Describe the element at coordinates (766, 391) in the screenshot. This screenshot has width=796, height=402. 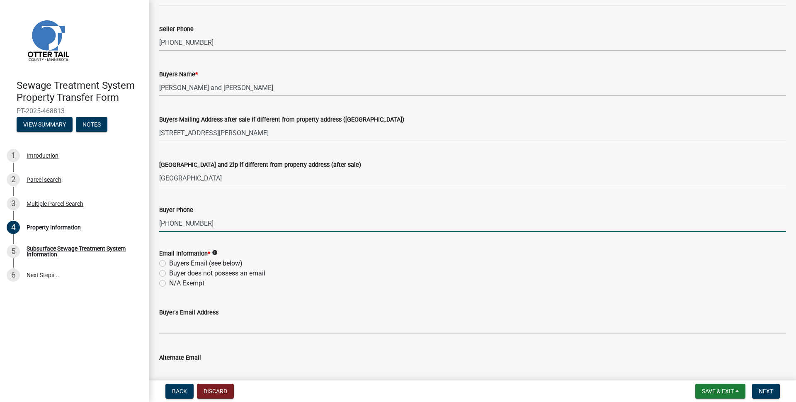
I see `button: Next` at that location.